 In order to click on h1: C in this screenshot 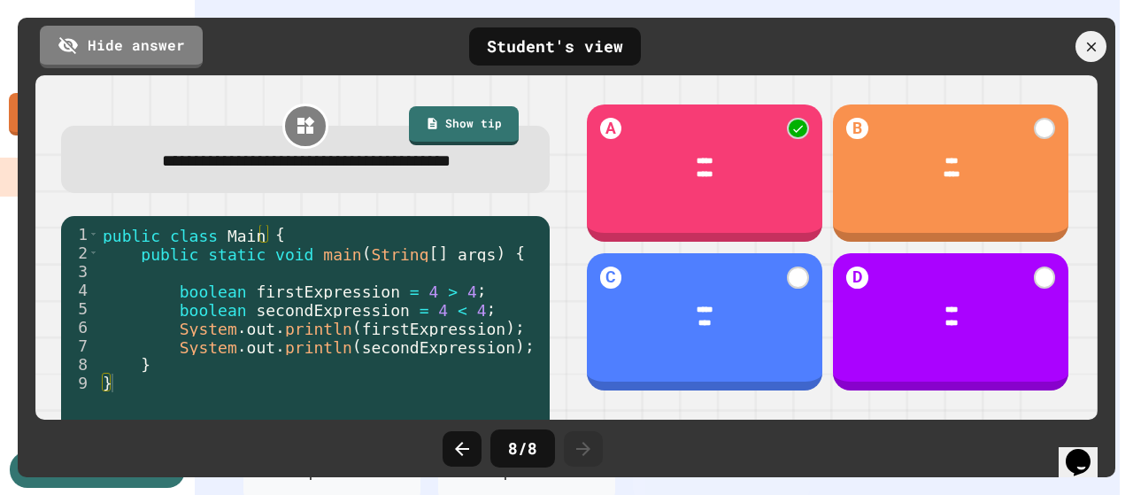, I will do `click(611, 277)`.